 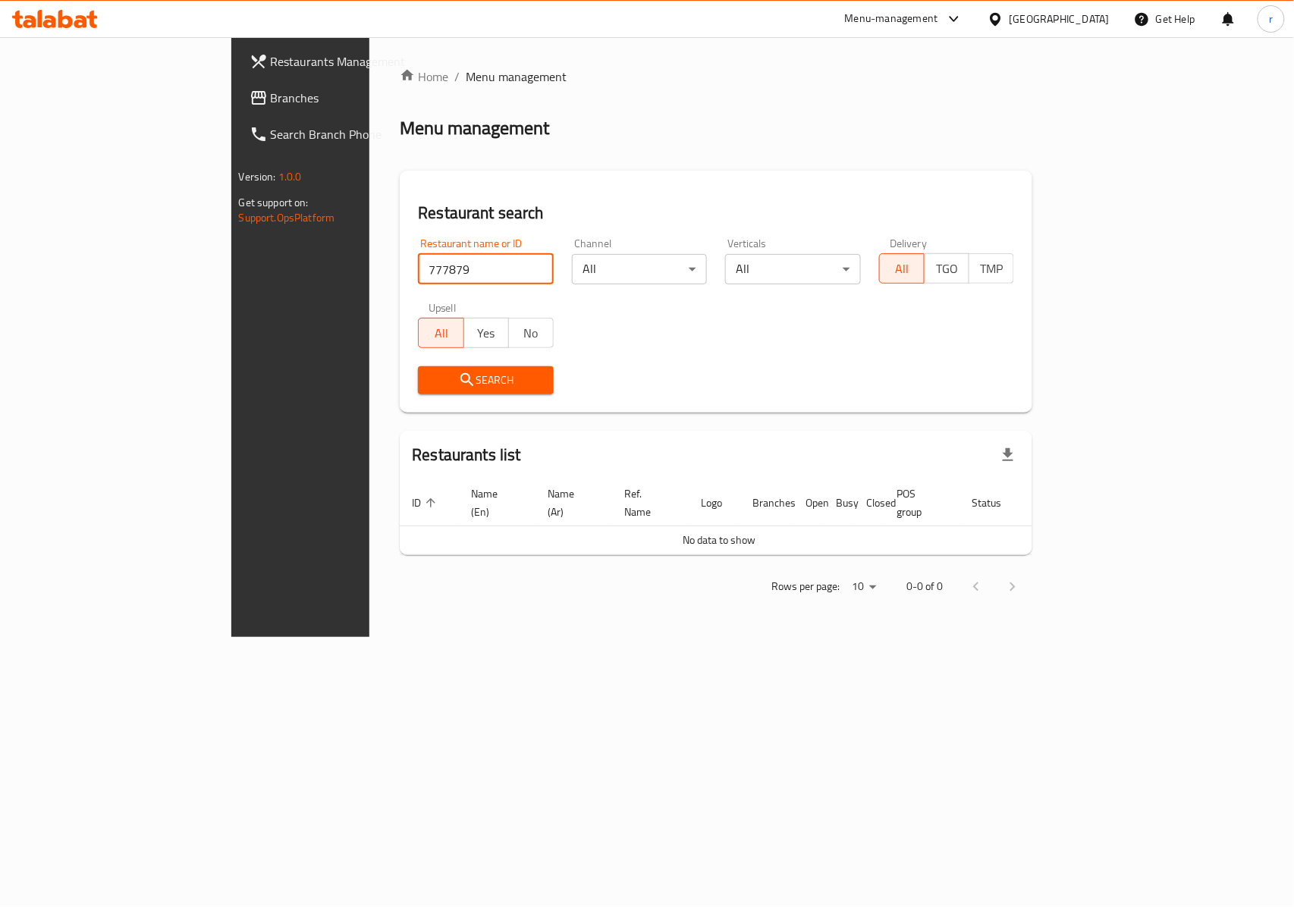 What do you see at coordinates (720, 540) in the screenshot?
I see `span: No data to show` at bounding box center [720, 540].